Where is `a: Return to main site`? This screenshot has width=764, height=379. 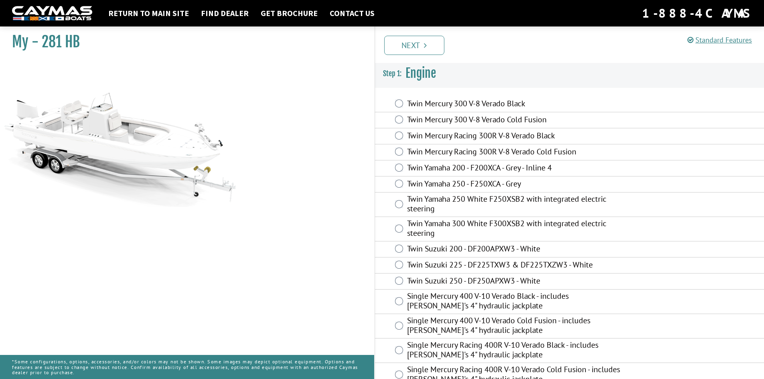
a: Return to main site is located at coordinates (148, 13).